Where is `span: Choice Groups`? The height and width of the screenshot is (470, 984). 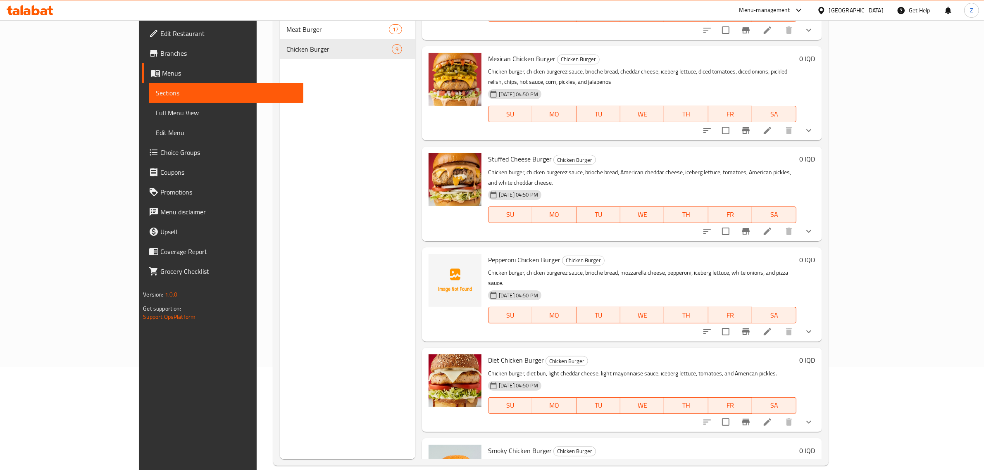 span: Choice Groups is located at coordinates (228, 152).